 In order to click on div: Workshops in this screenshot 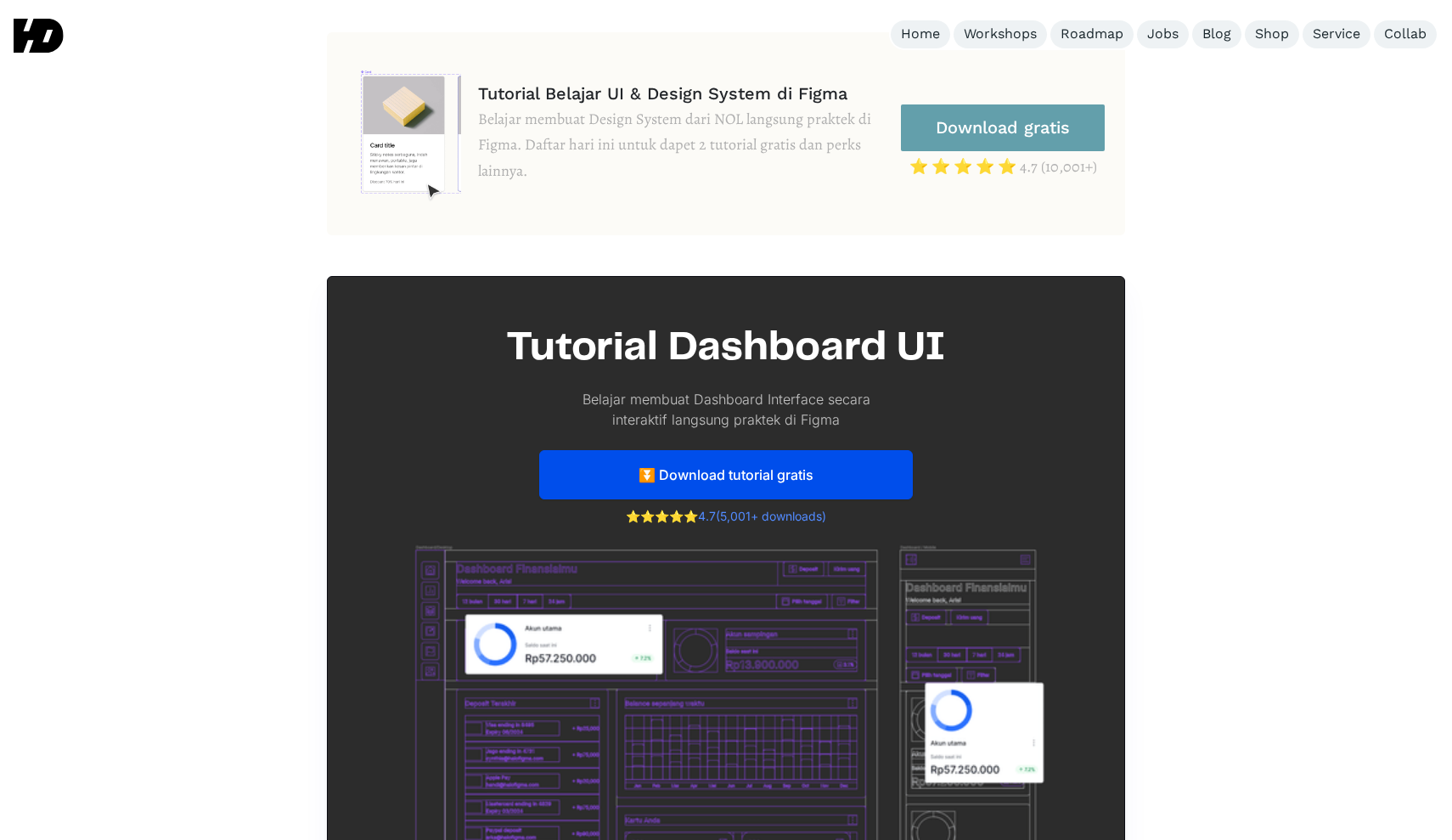, I will do `click(1000, 34)`.